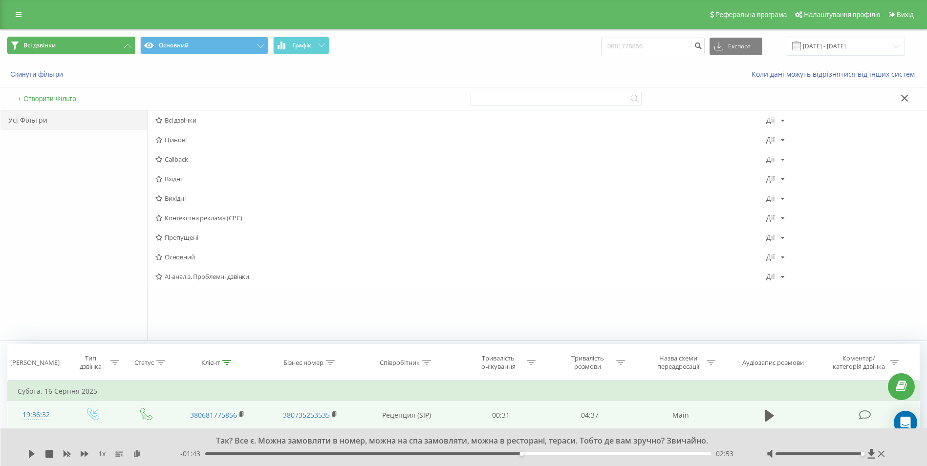 Image resolution: width=927 pixels, height=466 pixels. What do you see at coordinates (461, 159) in the screenshot?
I see `span: Callback` at bounding box center [461, 159].